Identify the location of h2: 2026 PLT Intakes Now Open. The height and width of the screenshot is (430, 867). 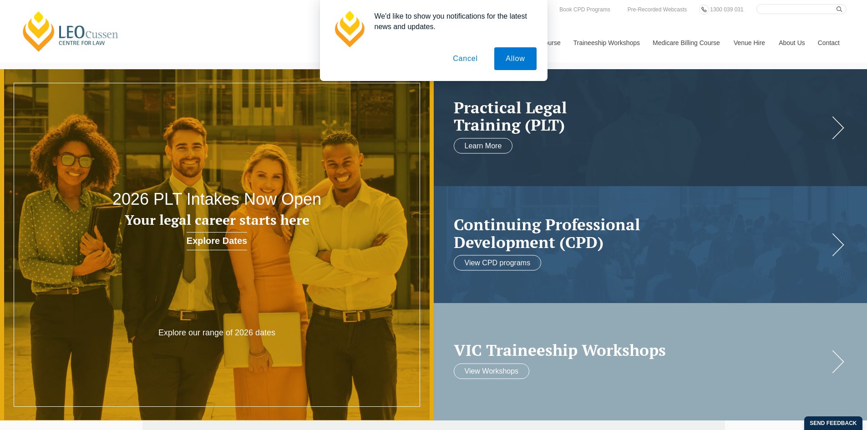
(217, 199).